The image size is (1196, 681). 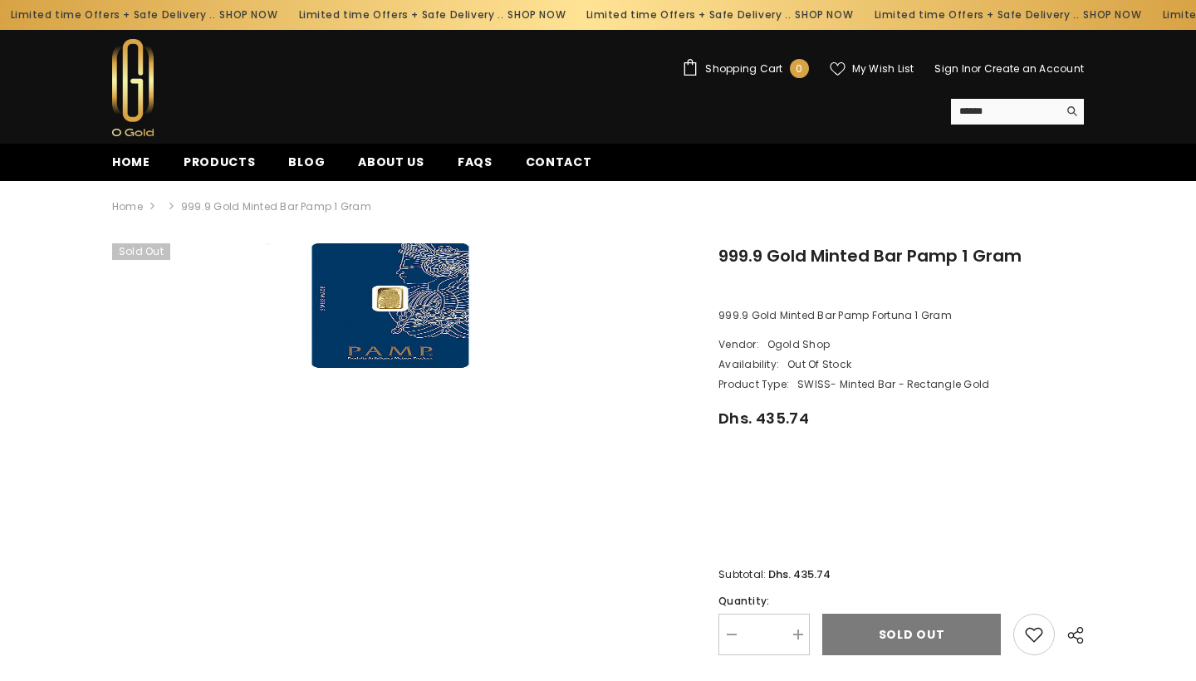 I want to click on a: Ogold Shop, so click(x=798, y=344).